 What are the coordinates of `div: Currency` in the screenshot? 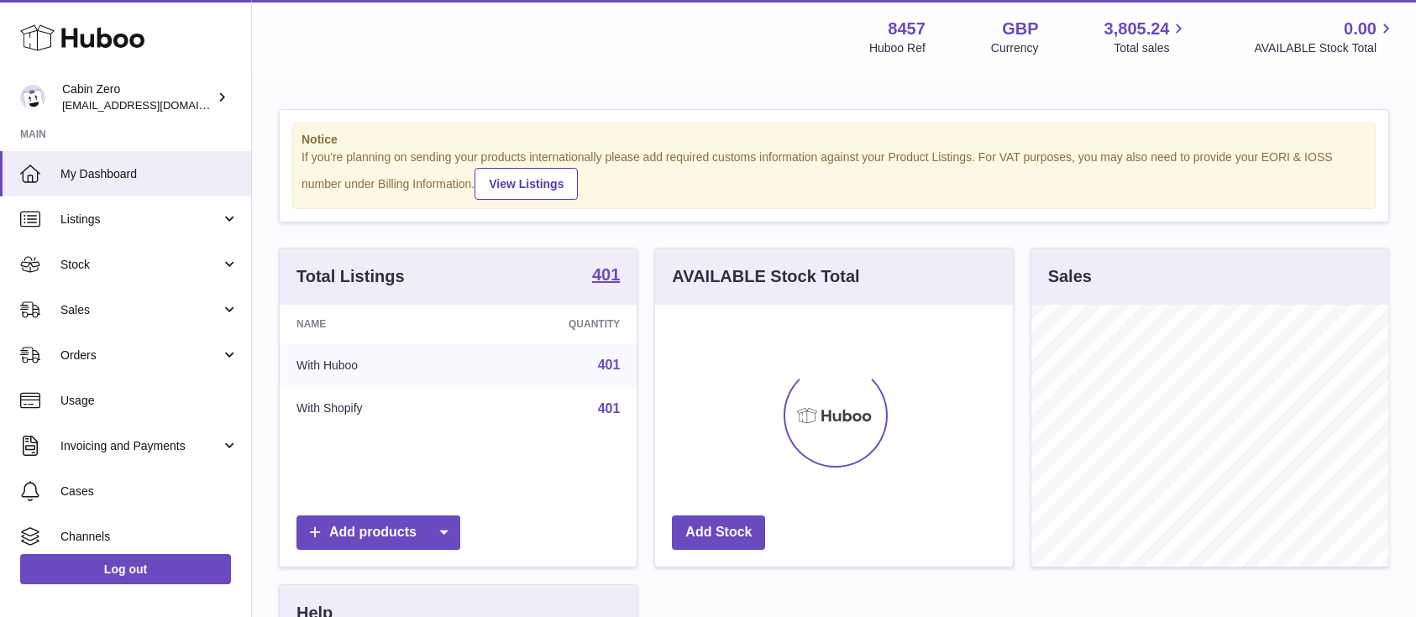 It's located at (1015, 48).